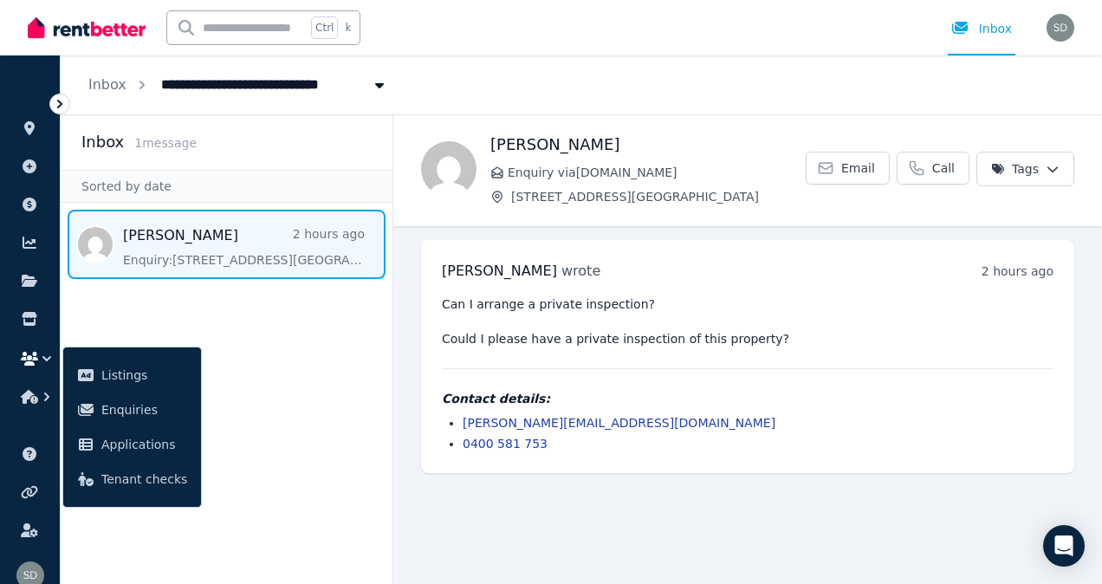  I want to click on a: Tenant checks, so click(132, 479).